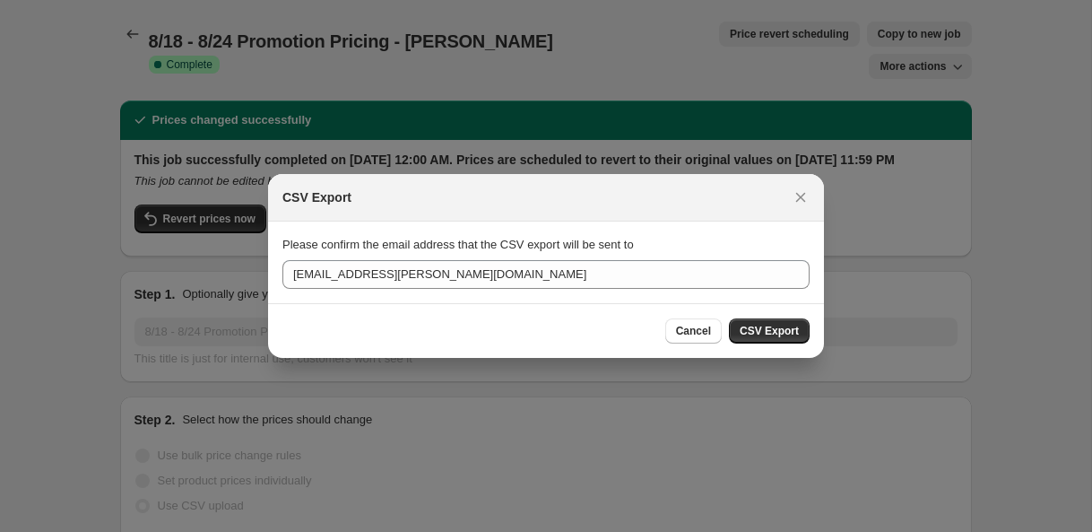 The height and width of the screenshot is (532, 1092). I want to click on button: Cancel, so click(693, 331).